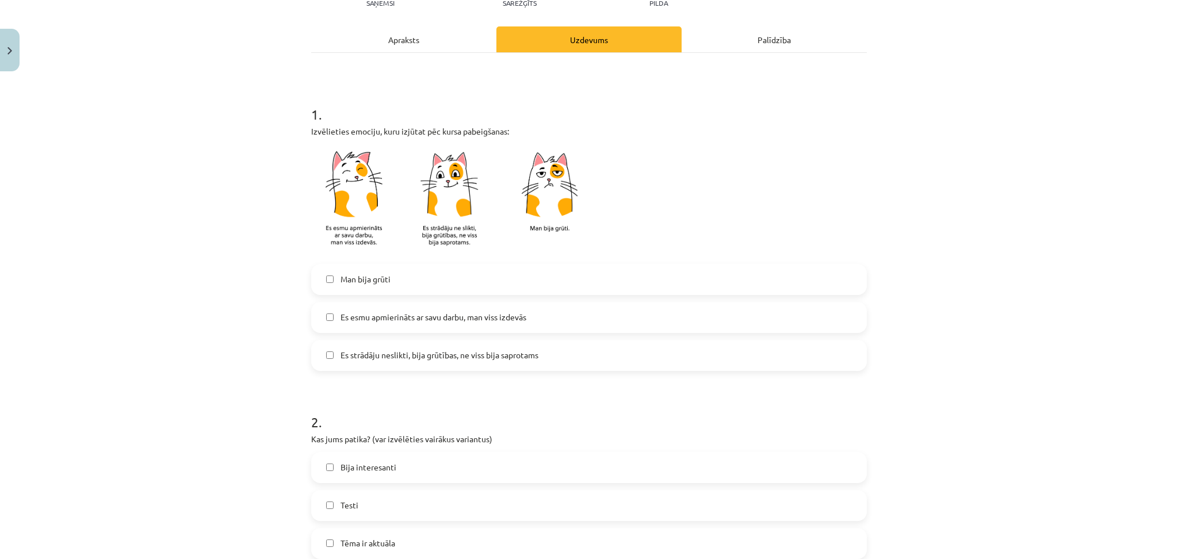  What do you see at coordinates (330, 467) in the screenshot?
I see `input: Bija interesanti` at bounding box center [330, 467].